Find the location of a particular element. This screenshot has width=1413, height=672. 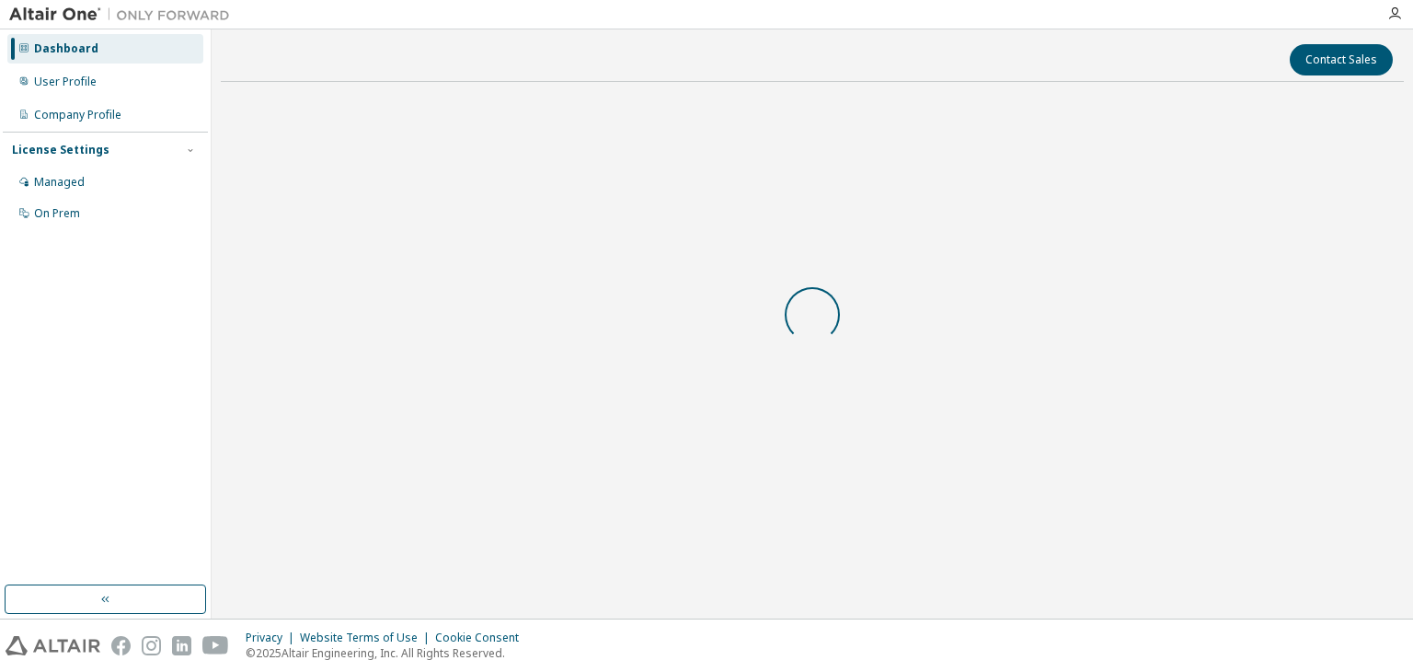

div: Cookie Consent is located at coordinates (482, 638).